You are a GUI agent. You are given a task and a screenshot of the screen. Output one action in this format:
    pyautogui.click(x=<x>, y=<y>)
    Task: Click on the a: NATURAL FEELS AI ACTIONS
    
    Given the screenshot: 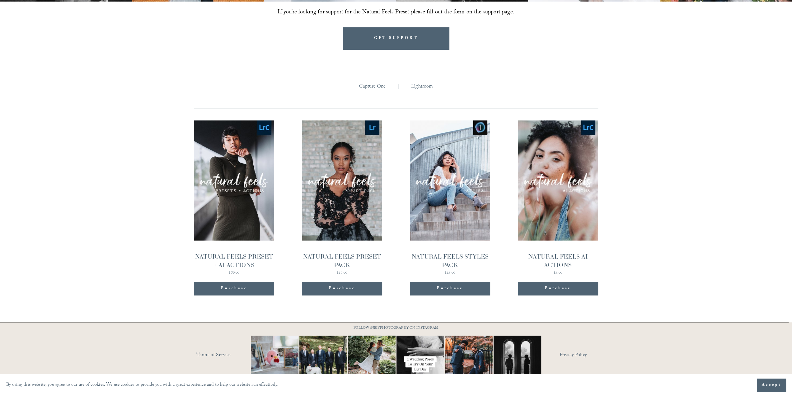 What is the action you would take?
    pyautogui.click(x=558, y=197)
    